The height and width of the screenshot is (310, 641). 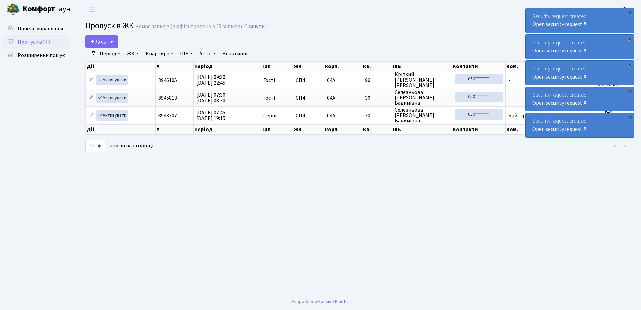 I want to click on select: записів на сторінці, so click(x=95, y=146).